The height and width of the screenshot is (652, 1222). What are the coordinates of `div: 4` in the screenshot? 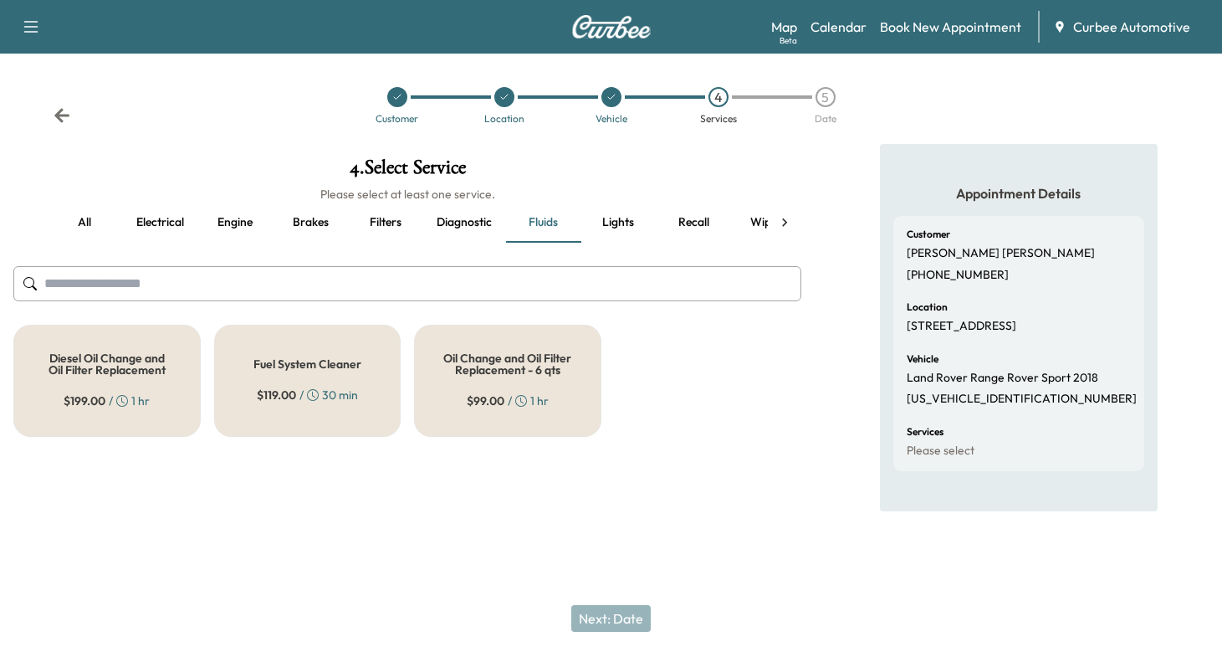 It's located at (719, 97).